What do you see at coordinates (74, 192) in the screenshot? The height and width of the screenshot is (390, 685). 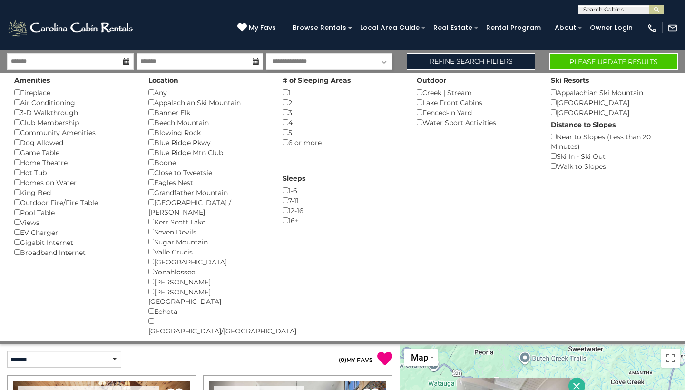 I see `div: King Bed` at bounding box center [74, 192].